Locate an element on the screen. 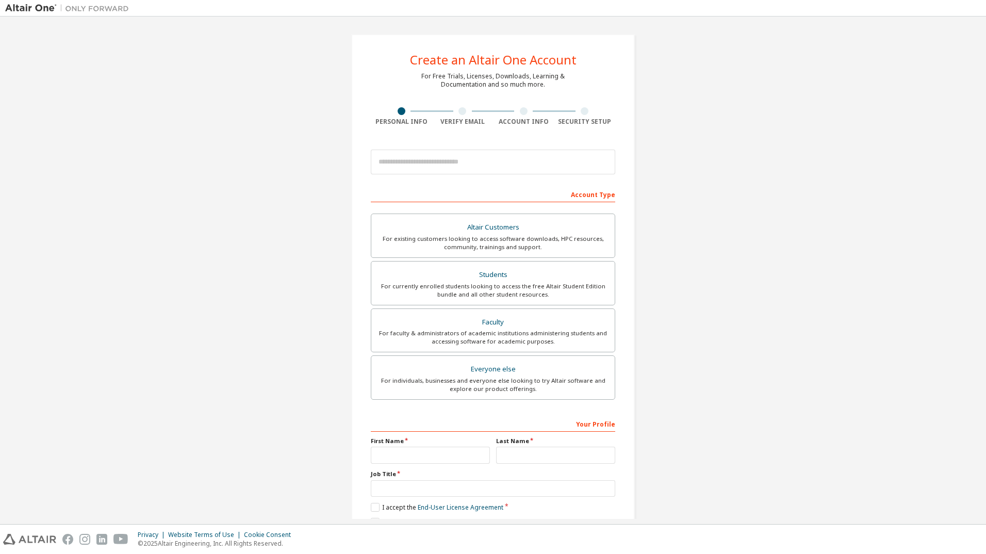 The height and width of the screenshot is (554, 986). div: For Free Trials, Licenses, Downloads, Learning & Documentation and so much more. is located at coordinates (493, 80).